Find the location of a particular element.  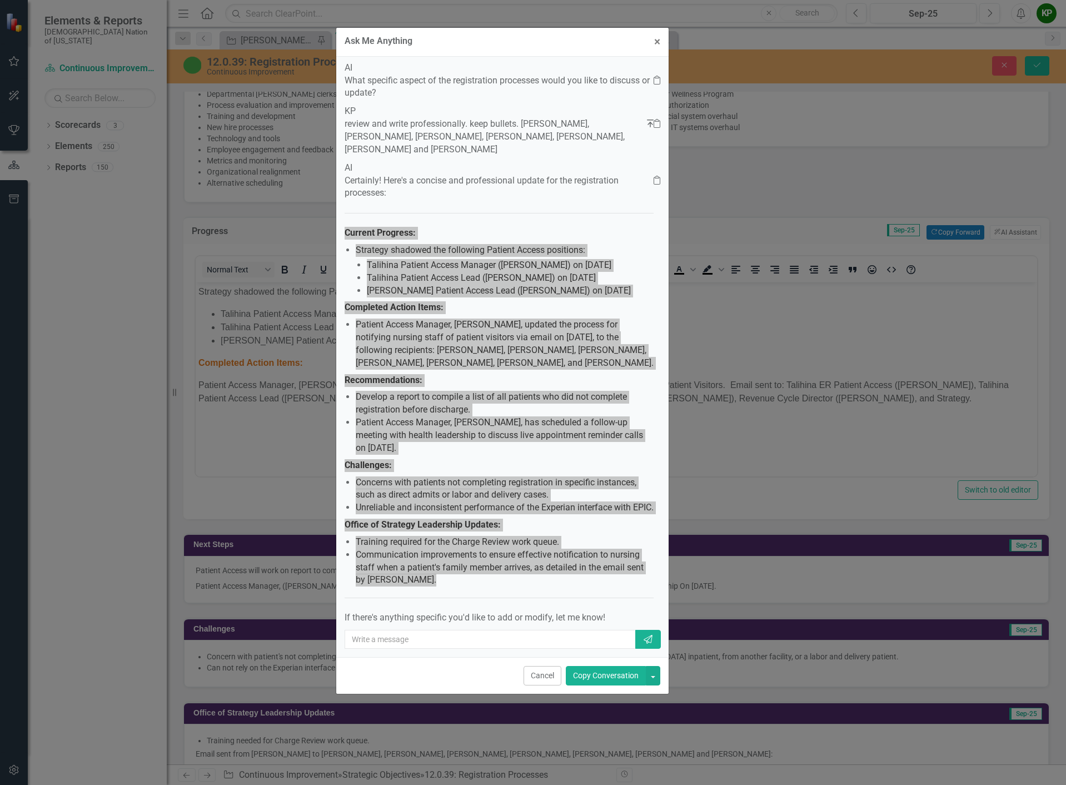

button: Copy Conversation is located at coordinates (606, 675).